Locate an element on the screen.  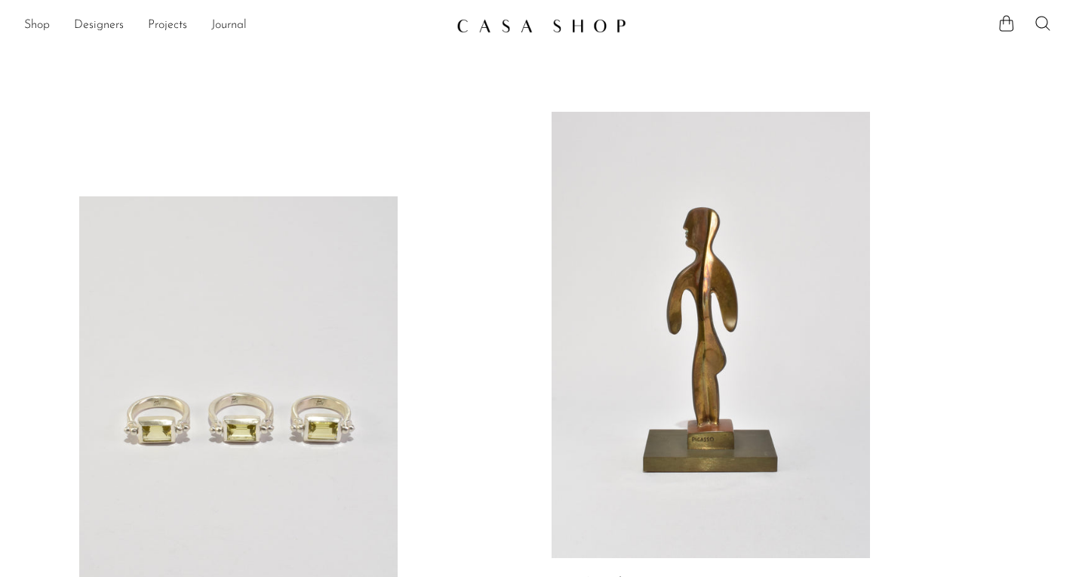
a: Projects is located at coordinates (168, 26).